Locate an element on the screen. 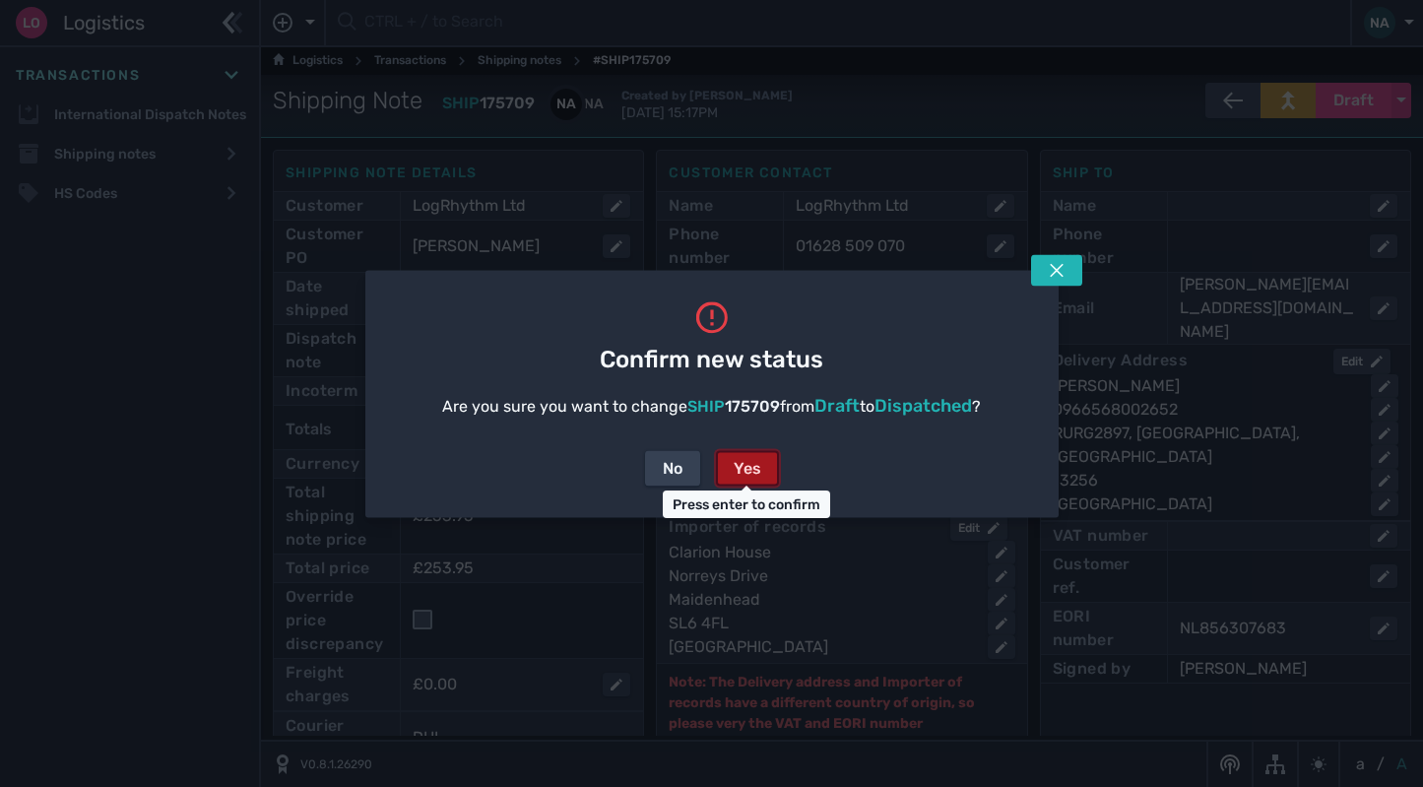 Image resolution: width=1423 pixels, height=787 pixels. button: No is located at coordinates (673, 468).